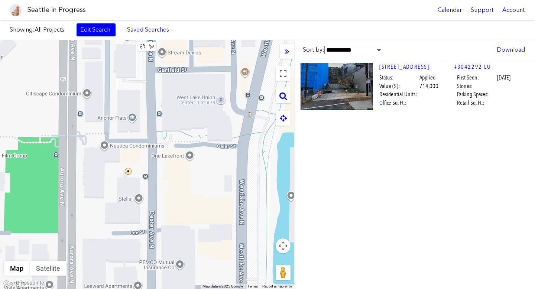  Describe the element at coordinates (398, 78) in the screenshot. I see `span: Status:` at that location.